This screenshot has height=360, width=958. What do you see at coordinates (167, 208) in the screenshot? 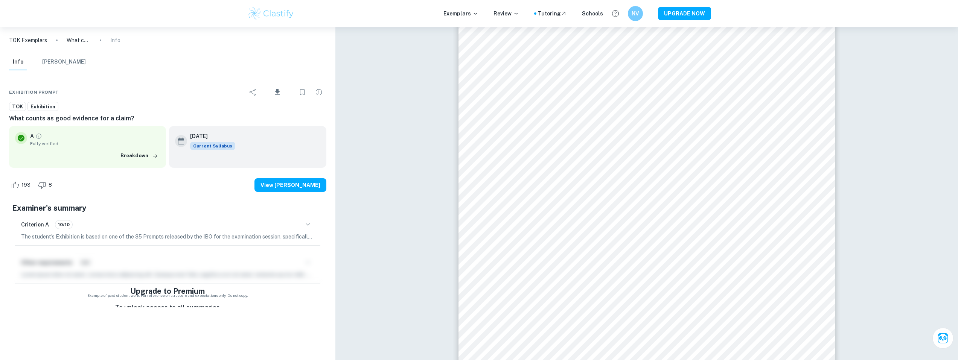
I see `h5: Examiner's summary` at bounding box center [167, 208].